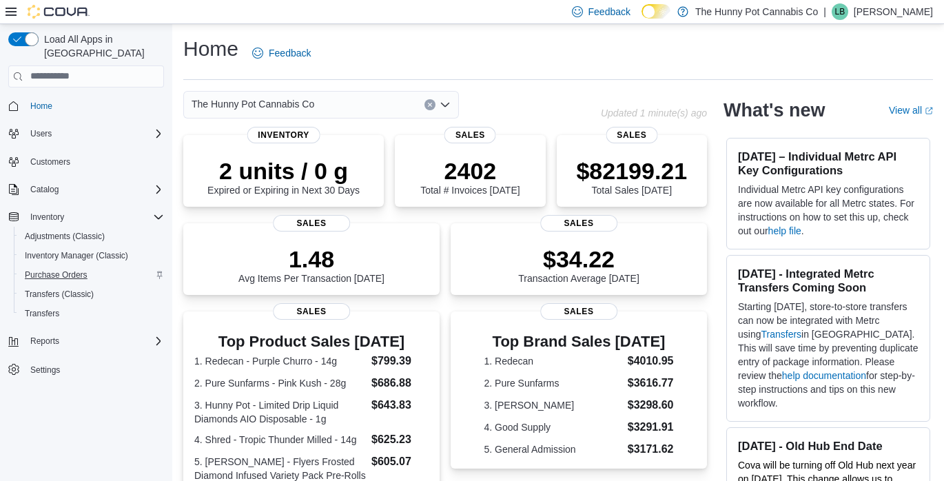  I want to click on a: View allExternal link, so click(911, 110).